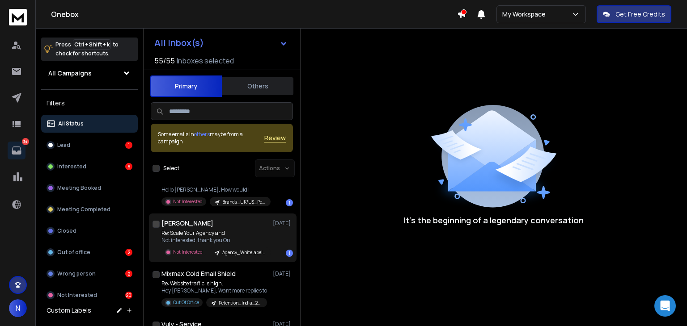  Describe the element at coordinates (215, 241) in the screenshot. I see `p: Not interested, thank you On` at that location.